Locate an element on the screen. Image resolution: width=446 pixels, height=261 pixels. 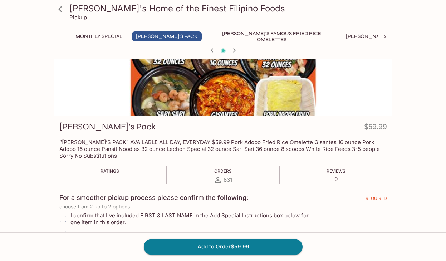
h4: $59.99 is located at coordinates (376, 128).